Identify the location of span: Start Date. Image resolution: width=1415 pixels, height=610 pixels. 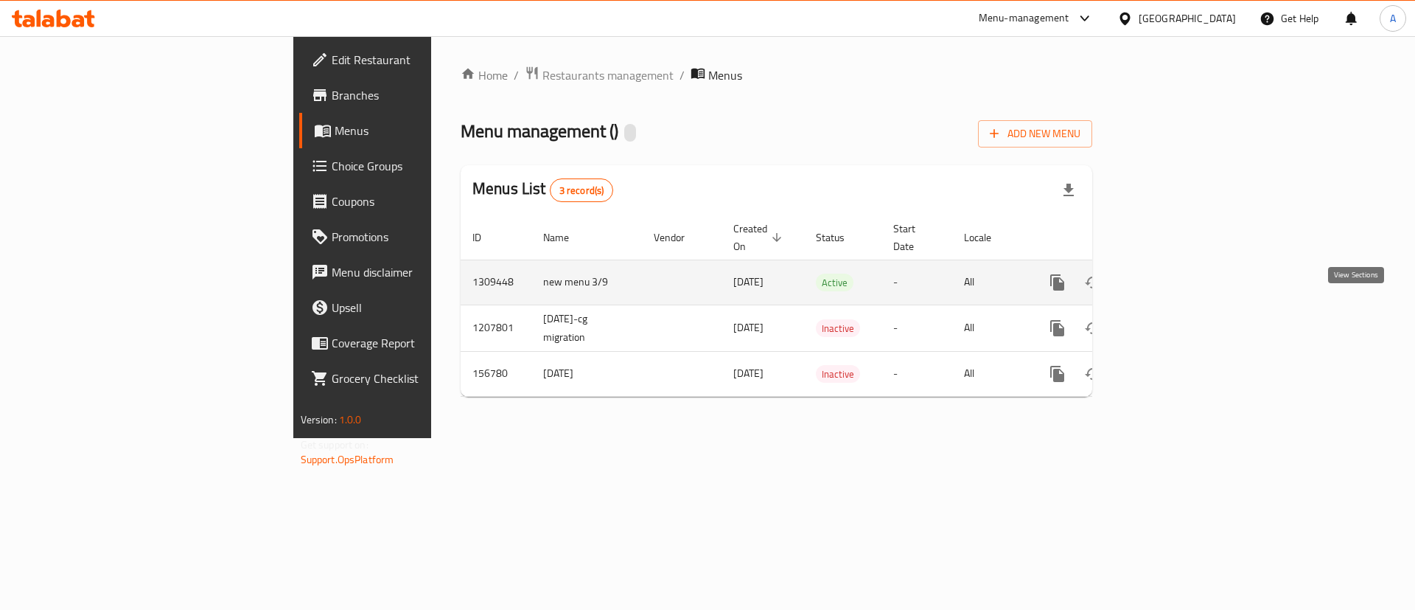
(914, 237).